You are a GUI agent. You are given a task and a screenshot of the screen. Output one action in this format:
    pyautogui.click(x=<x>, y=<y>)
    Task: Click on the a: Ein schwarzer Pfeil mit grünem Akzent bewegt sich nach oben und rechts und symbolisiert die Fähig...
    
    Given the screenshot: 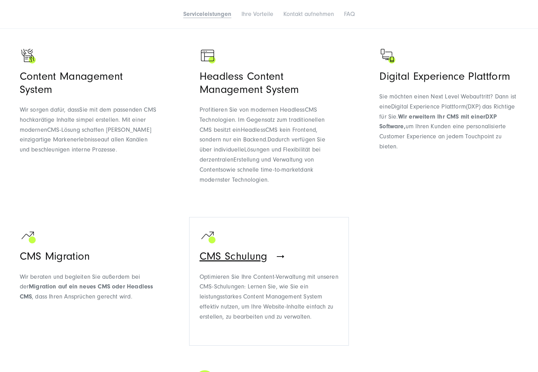 What is the action you would take?
    pyautogui.click(x=269, y=281)
    